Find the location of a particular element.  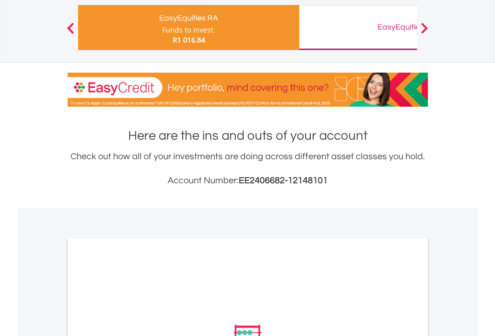

div: Check out how all of your investments are doing across different asset classes you hold. is located at coordinates (248, 169).